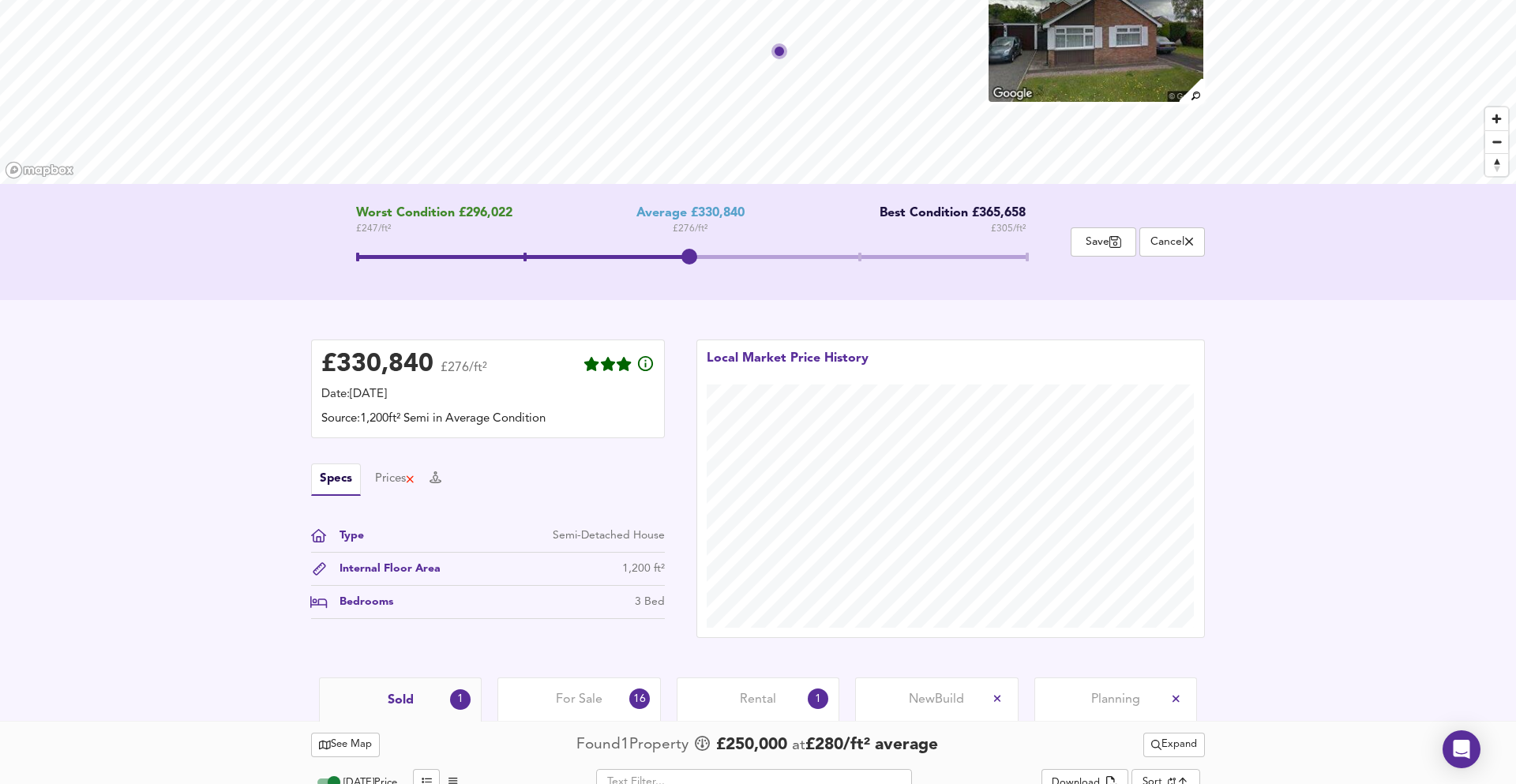 The image size is (1516, 784). Describe the element at coordinates (758, 700) in the screenshot. I see `span: Rental` at that location.